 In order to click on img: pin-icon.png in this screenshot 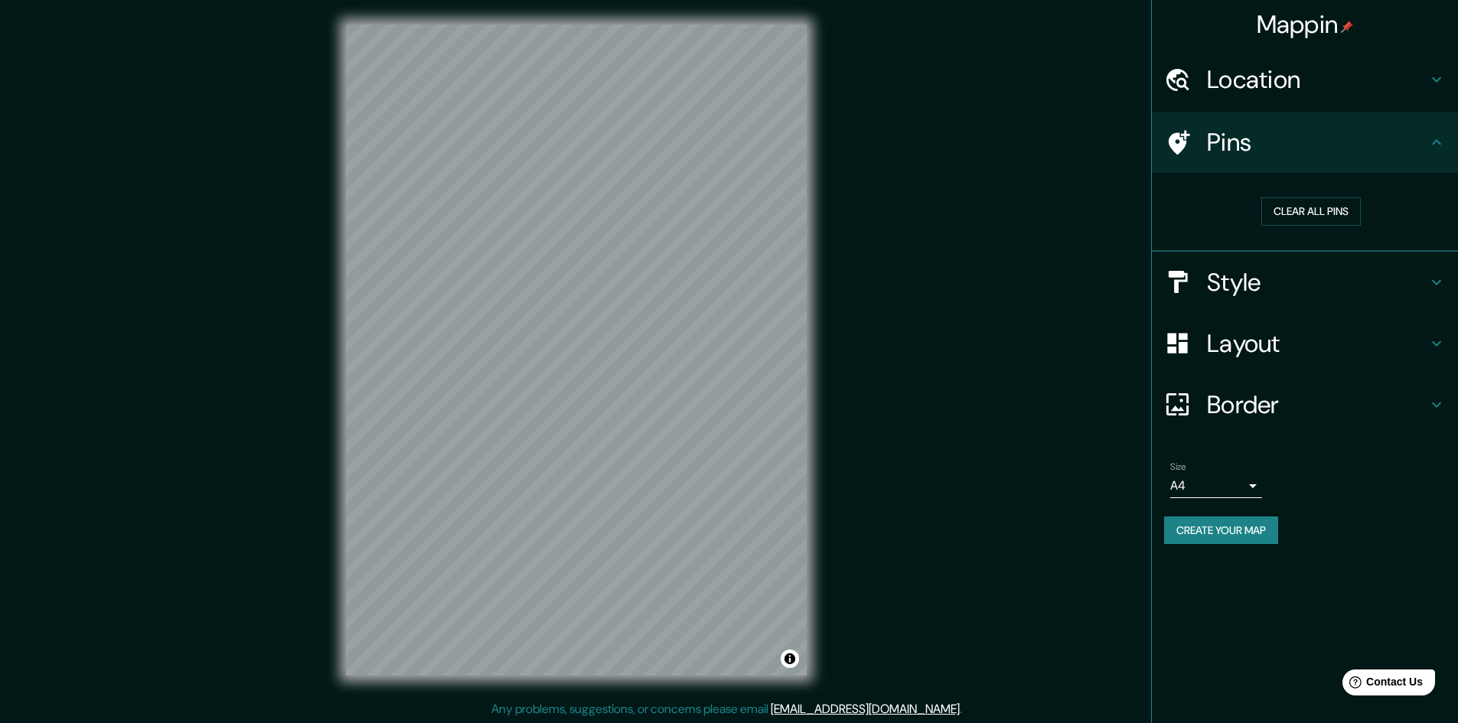, I will do `click(1347, 27)`.